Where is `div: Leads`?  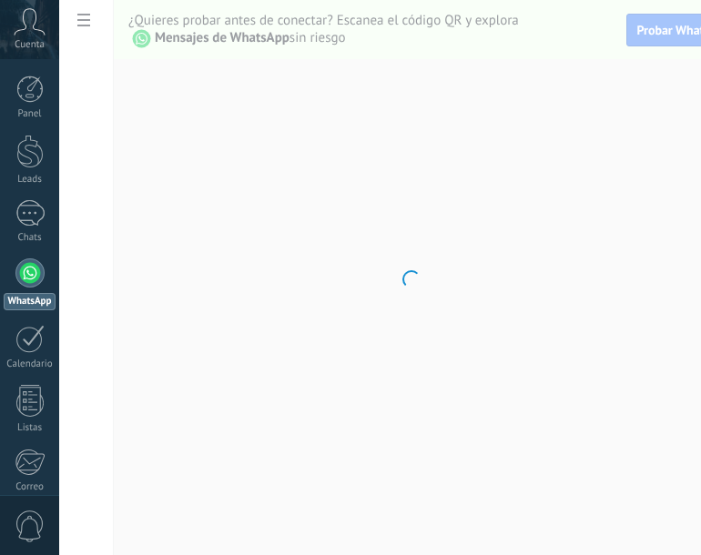
div: Leads is located at coordinates (30, 179).